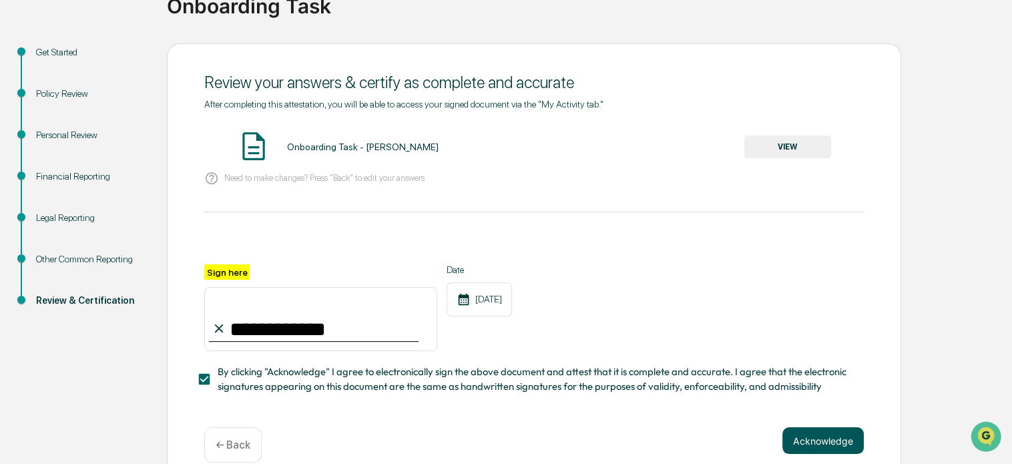  I want to click on div: Get Started, so click(91, 52).